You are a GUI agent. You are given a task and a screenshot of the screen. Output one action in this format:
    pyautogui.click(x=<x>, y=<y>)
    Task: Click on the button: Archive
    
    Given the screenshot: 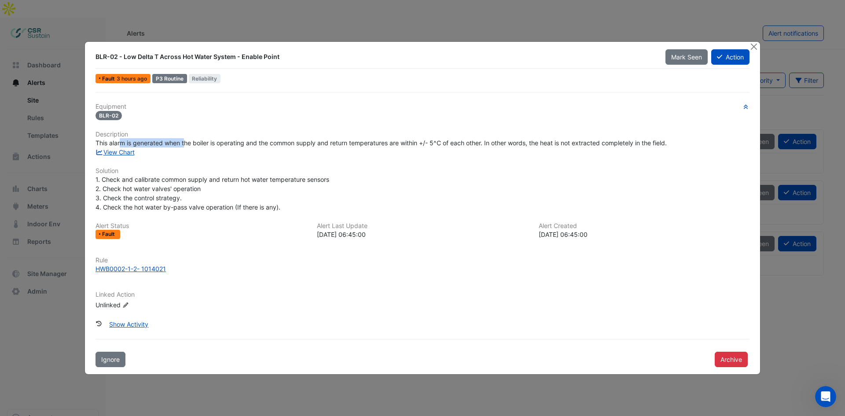 What is the action you would take?
    pyautogui.click(x=731, y=359)
    